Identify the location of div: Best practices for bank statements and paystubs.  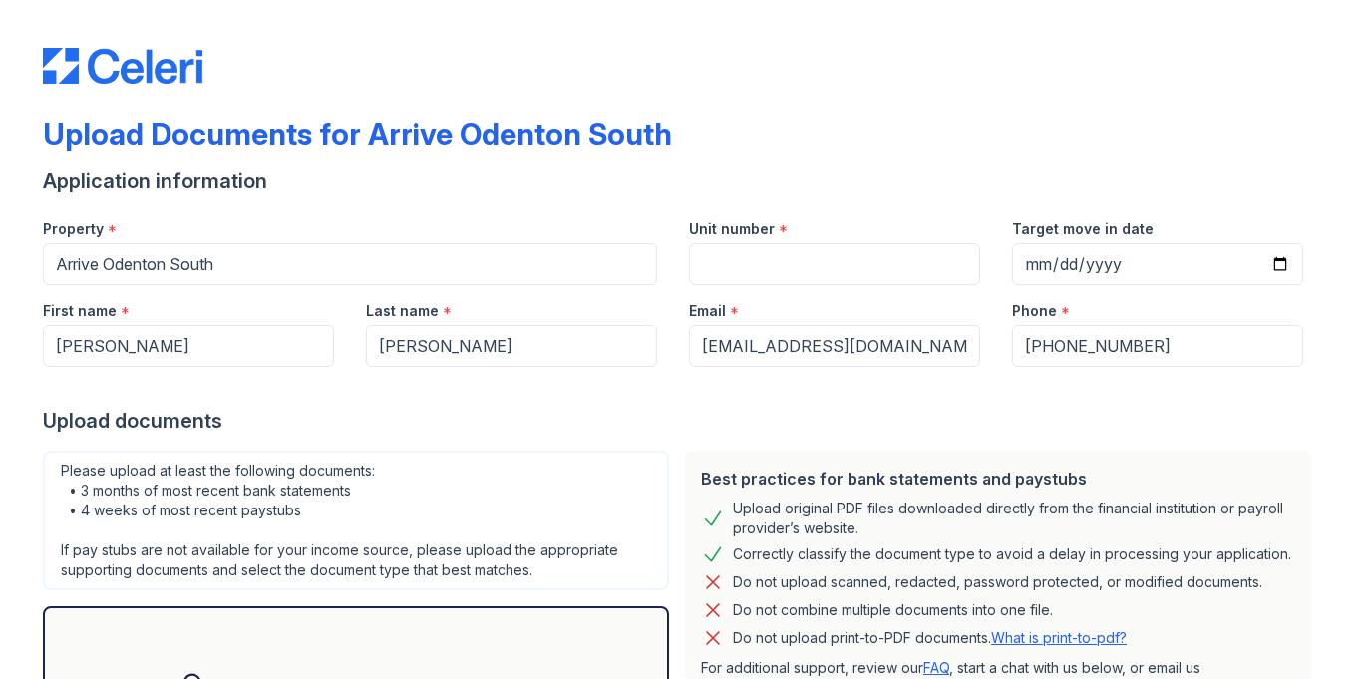
(998, 478).